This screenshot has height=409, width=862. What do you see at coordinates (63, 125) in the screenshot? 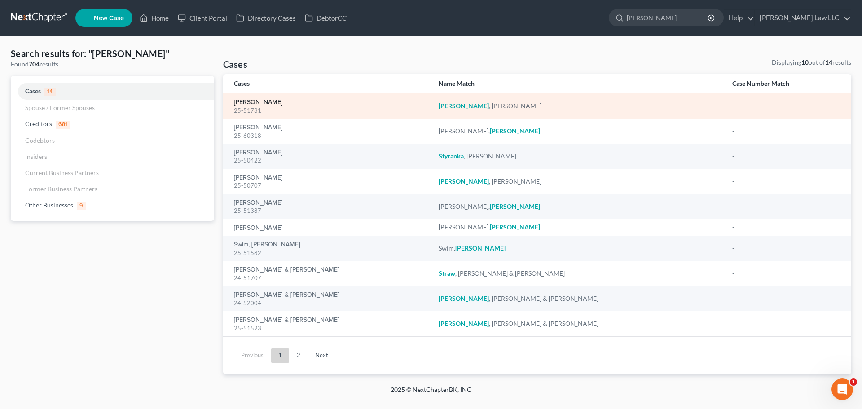
I see `span: 681` at bounding box center [63, 125].